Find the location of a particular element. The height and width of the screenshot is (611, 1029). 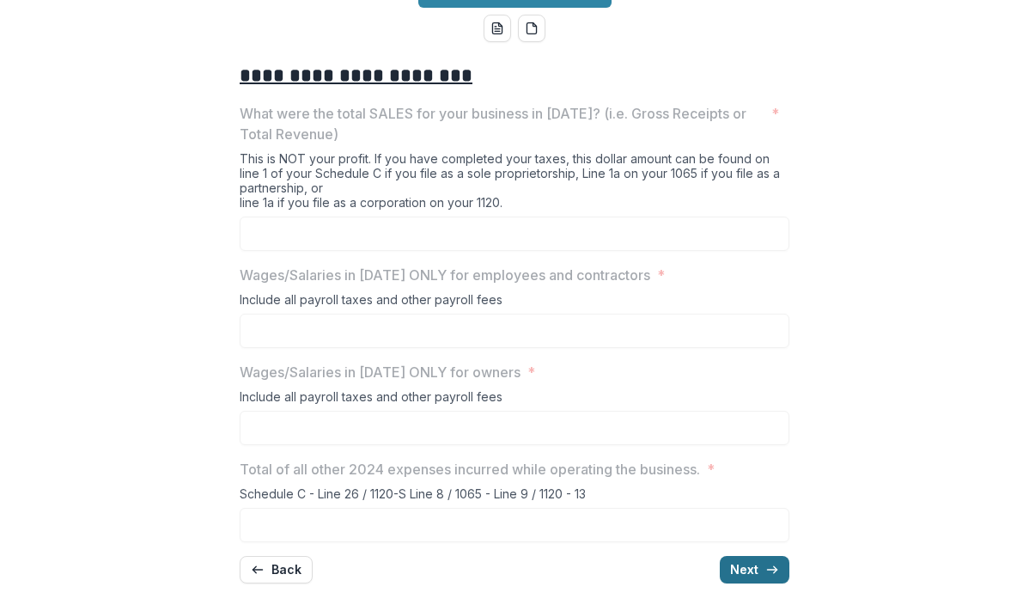

div: This is NOT your profit. If you have completed your taxes, this dollar amount can be found on lin... is located at coordinates (514, 184).